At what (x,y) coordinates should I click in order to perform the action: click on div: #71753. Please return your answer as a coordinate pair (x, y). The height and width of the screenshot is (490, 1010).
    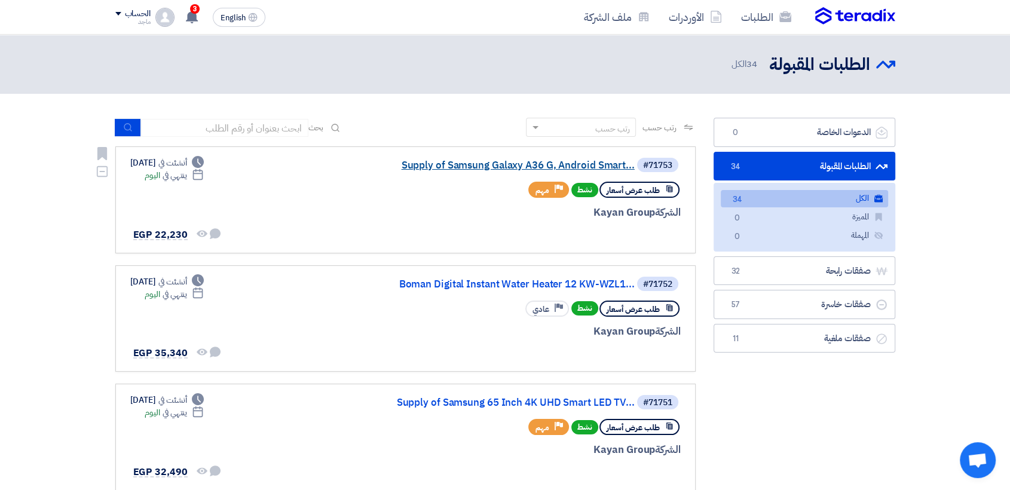
    Looking at the image, I should click on (657, 166).